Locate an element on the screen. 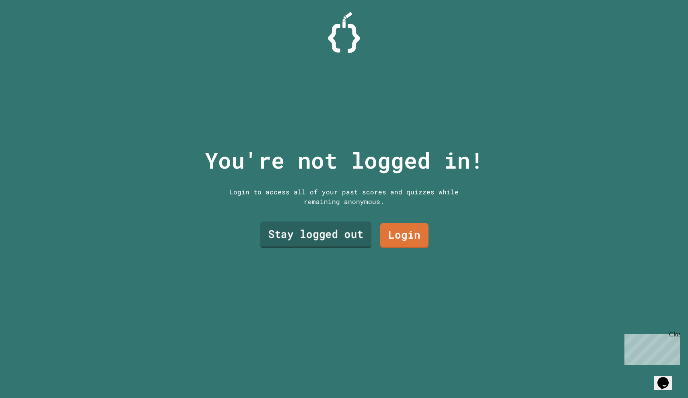 The height and width of the screenshot is (398, 688). a: Login is located at coordinates (404, 235).